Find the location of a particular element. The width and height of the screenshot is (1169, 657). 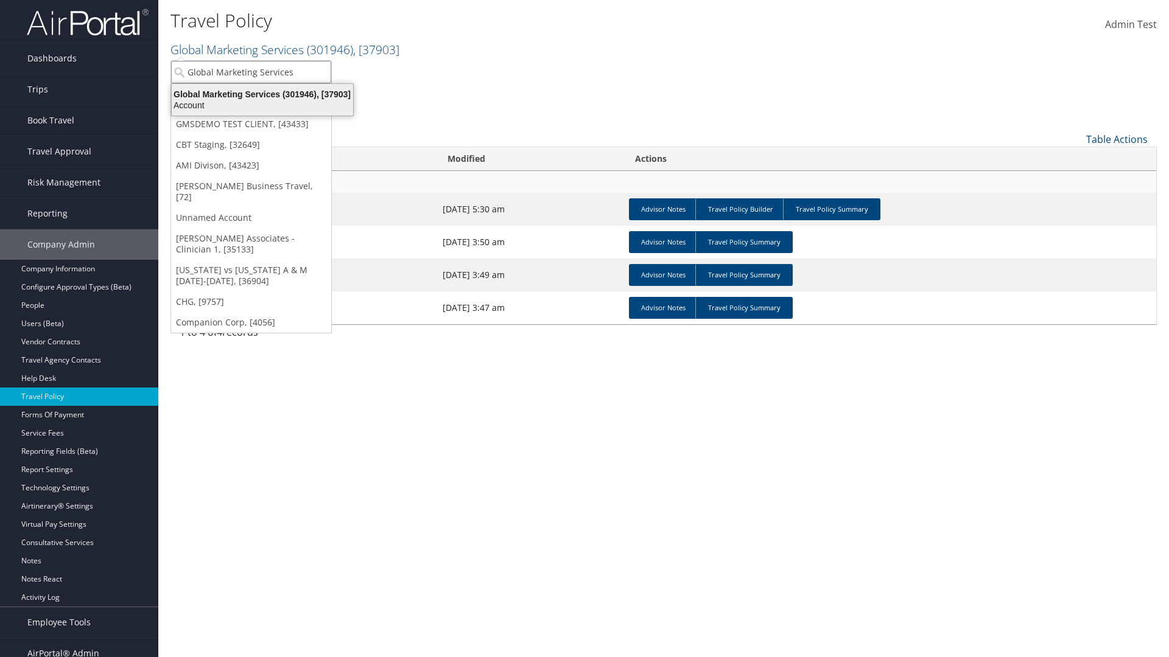

span: Trips is located at coordinates (38, 89).